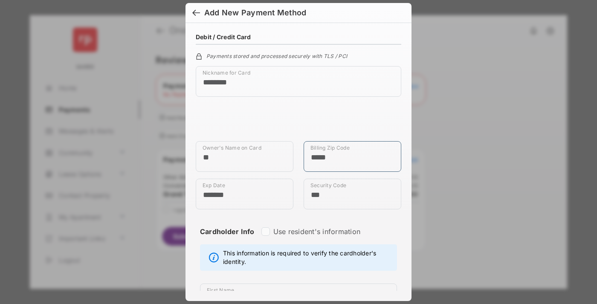  Describe the element at coordinates (317, 231) in the screenshot. I see `label: Use resident's information` at that location.